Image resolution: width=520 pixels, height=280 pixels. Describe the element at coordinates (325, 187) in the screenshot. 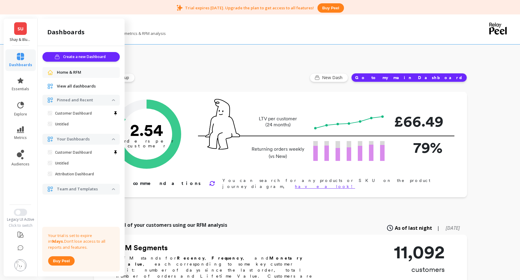

I see `a: have a look!` at that location.